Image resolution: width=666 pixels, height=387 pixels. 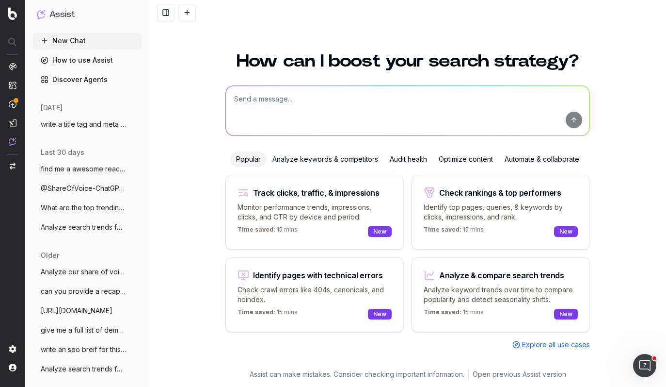 I want to click on button: write an seo breif for this url https://, so click(x=87, y=349).